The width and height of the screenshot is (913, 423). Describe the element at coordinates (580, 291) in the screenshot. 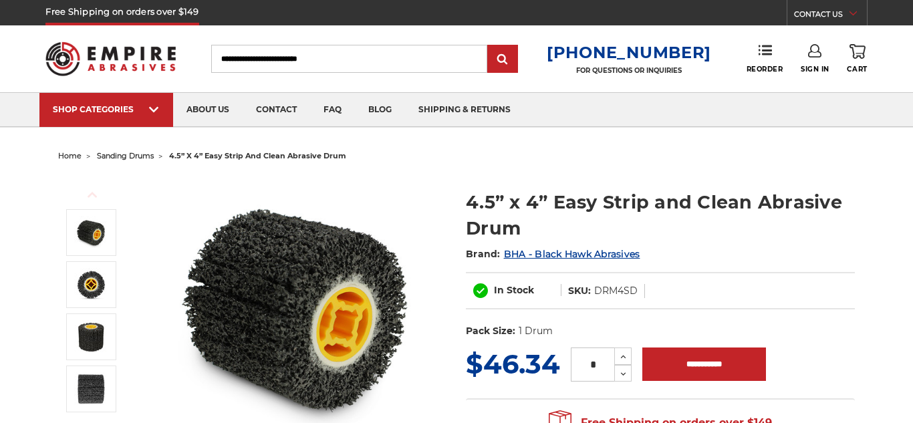

I see `dt: SKU:` at that location.